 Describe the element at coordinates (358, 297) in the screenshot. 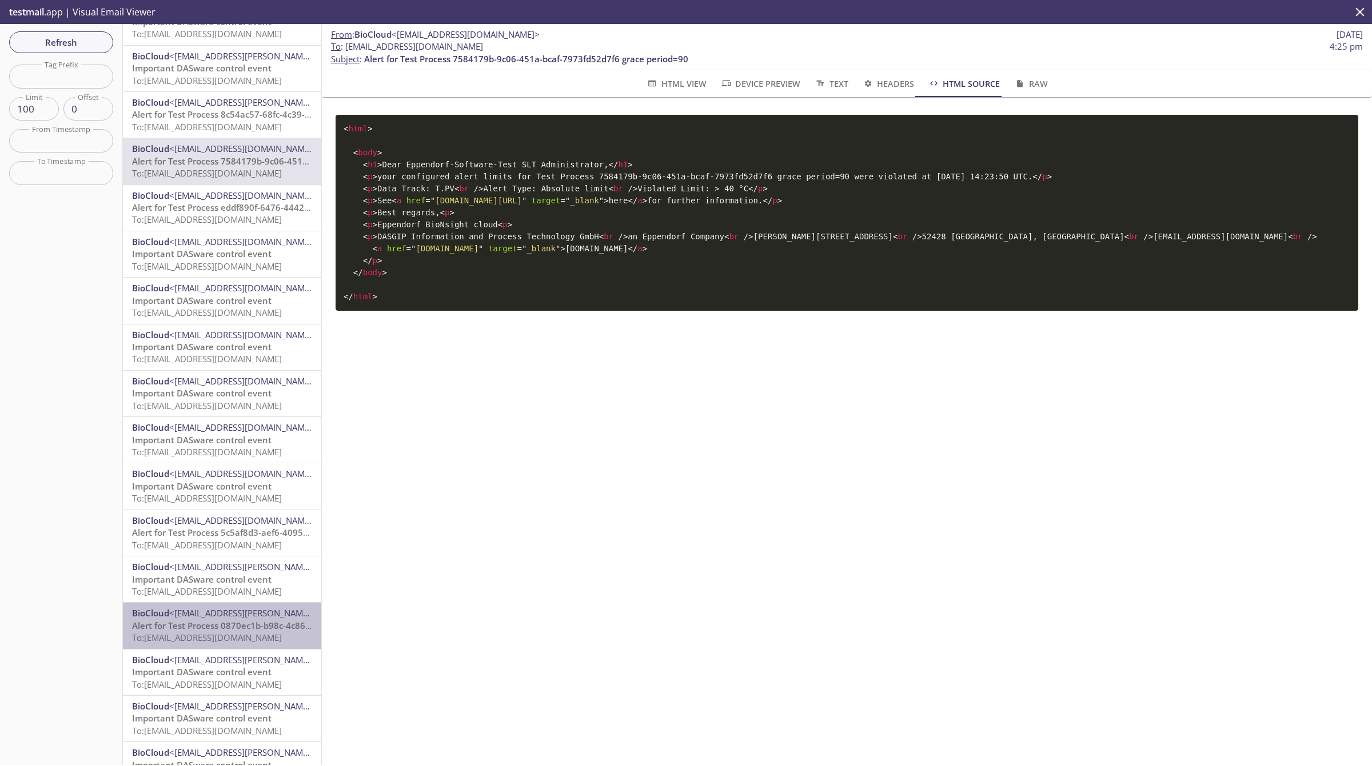

I see `span: html` at that location.